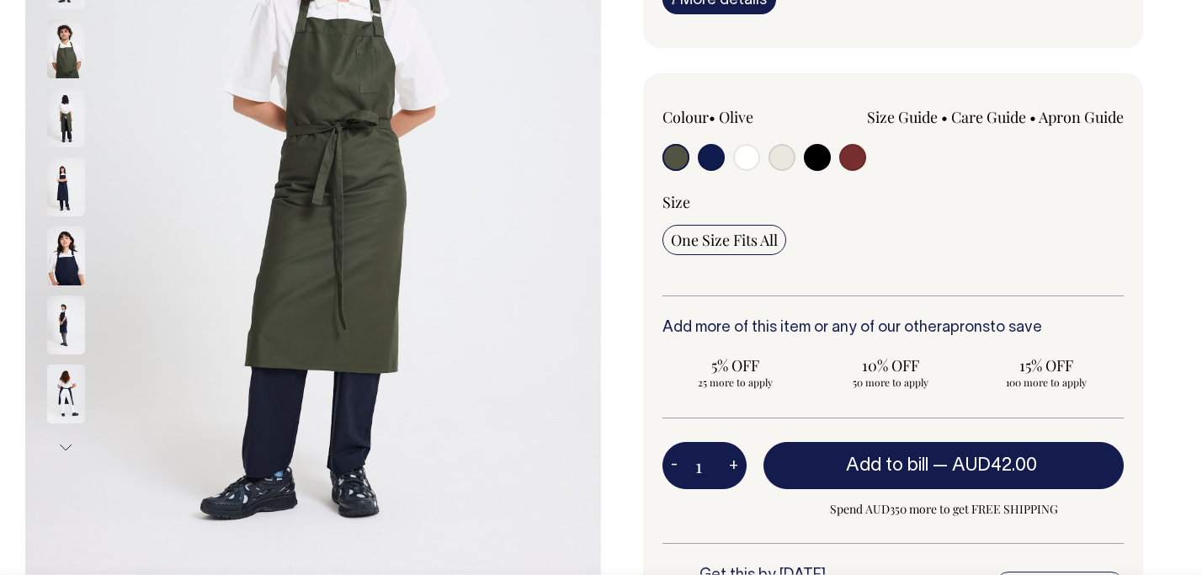  I want to click on input: 5% OFF 25 more to apply, so click(735, 372).